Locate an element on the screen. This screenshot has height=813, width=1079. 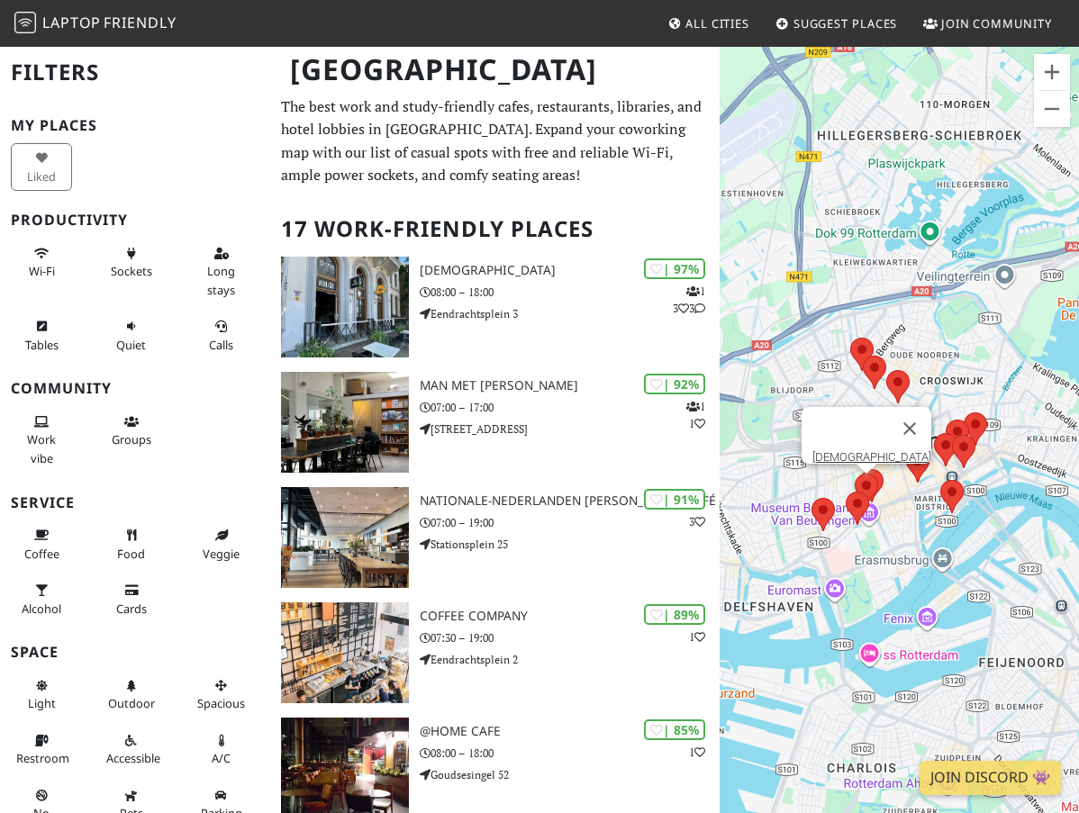
span: Credit cards is located at coordinates (131, 609).